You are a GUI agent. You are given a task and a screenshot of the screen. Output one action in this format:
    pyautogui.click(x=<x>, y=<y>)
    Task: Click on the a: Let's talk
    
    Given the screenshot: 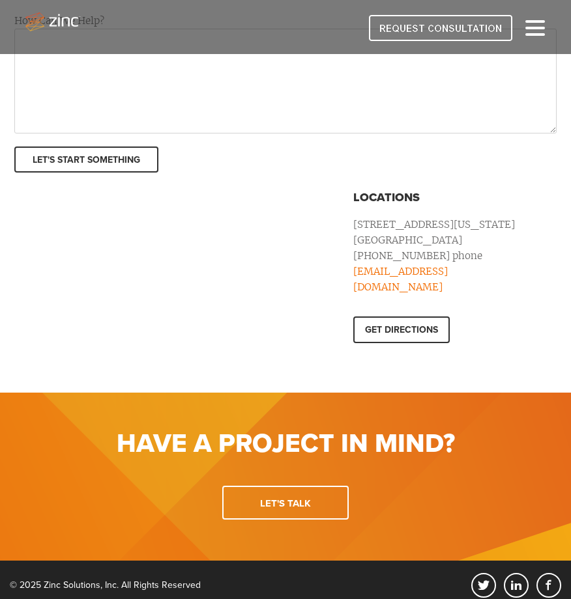 What is the action you would take?
    pyautogui.click(x=285, y=503)
    